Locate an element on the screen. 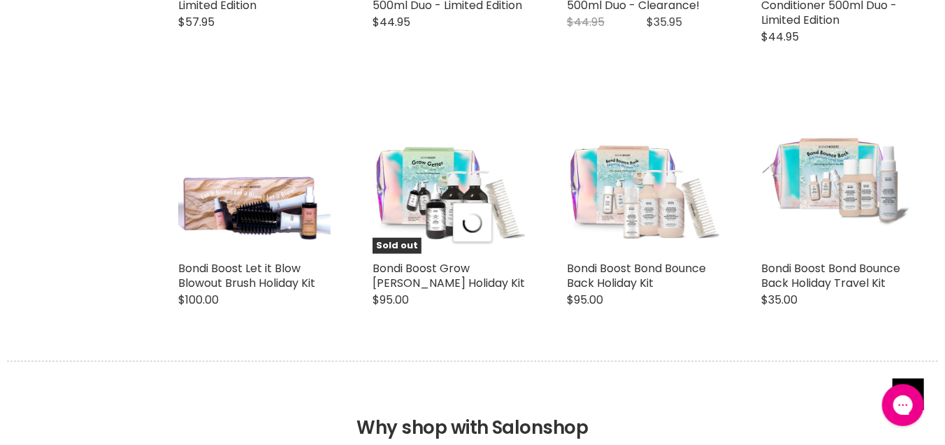  a: Bondi Boost Grow Getter HG Holiday Kit Sold out is located at coordinates (449, 178).